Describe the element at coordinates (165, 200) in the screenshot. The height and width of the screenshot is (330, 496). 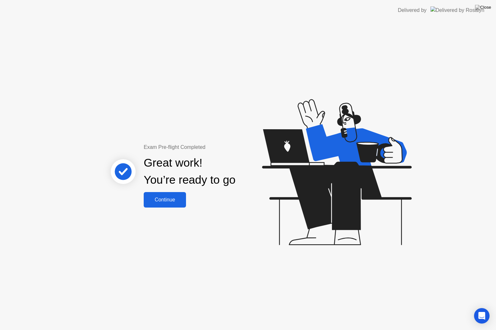
I see `button: Continue` at that location.